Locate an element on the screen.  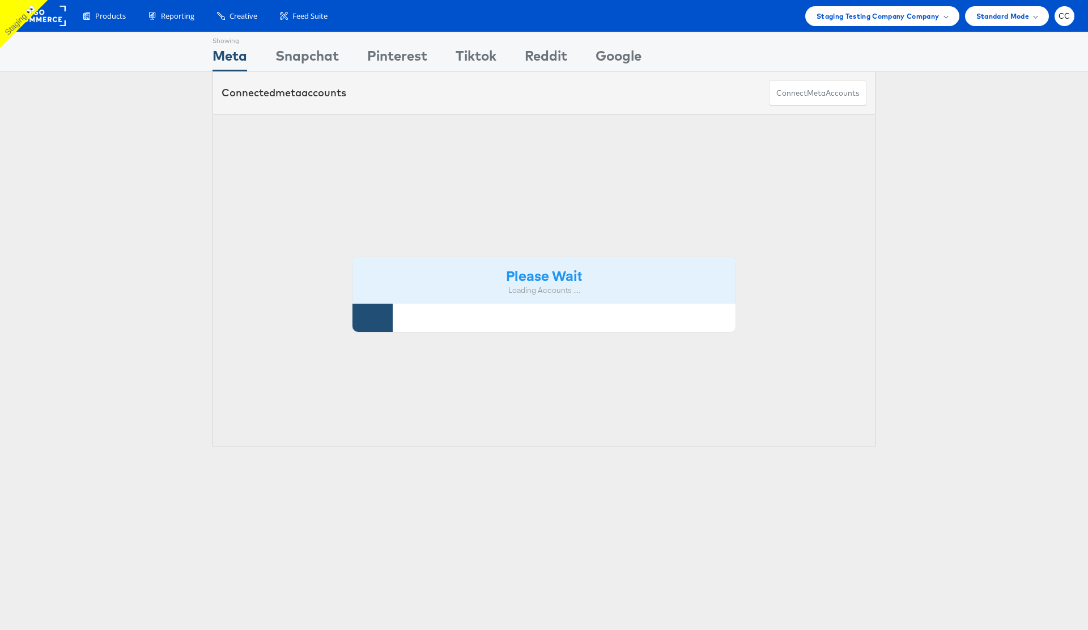
div: Google is located at coordinates (618, 58).